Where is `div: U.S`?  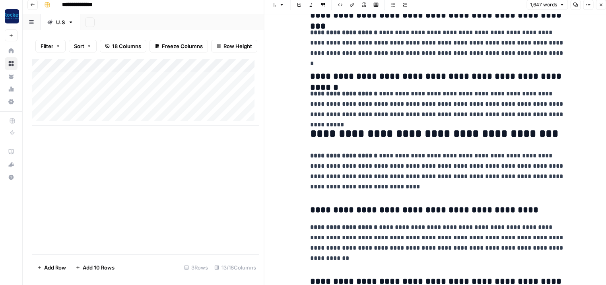 div: U.S is located at coordinates (60, 22).